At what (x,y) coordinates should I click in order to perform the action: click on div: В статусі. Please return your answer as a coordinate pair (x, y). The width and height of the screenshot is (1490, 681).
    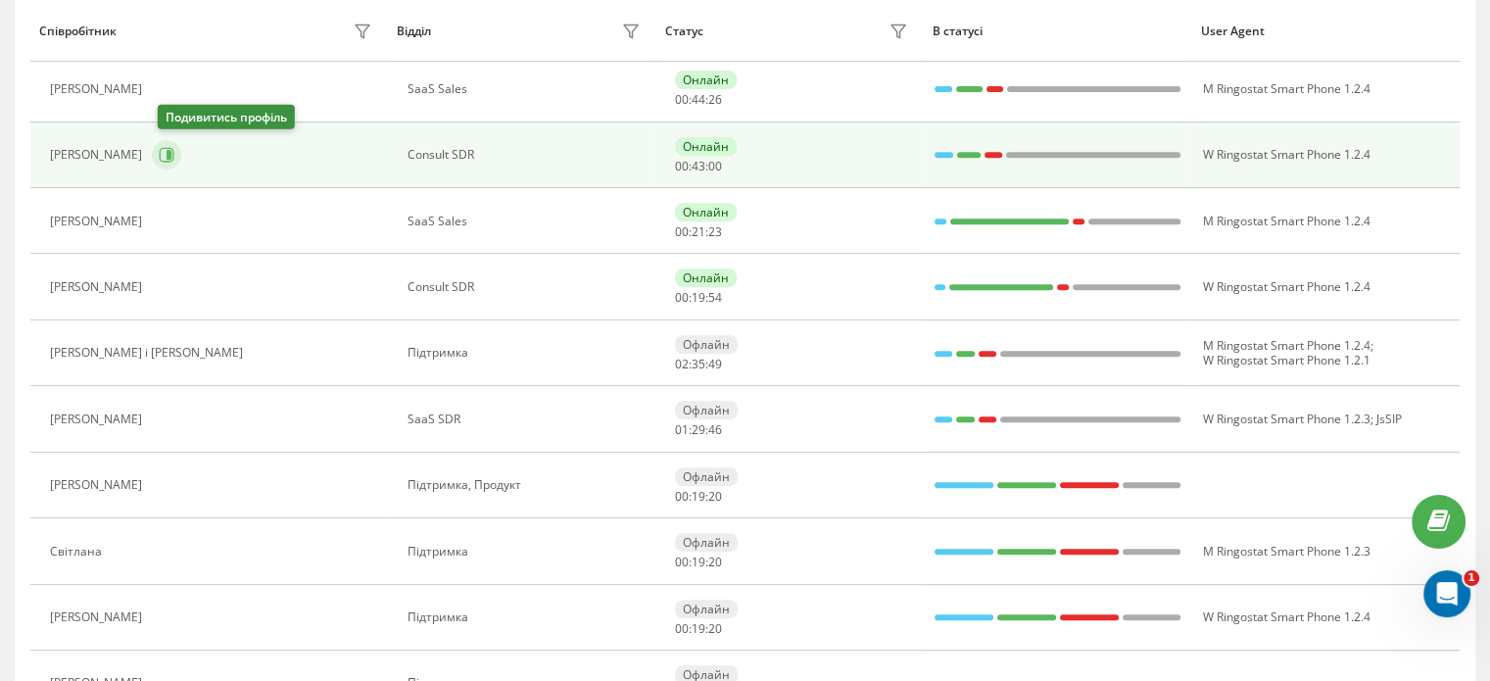
    Looking at the image, I should click on (1057, 31).